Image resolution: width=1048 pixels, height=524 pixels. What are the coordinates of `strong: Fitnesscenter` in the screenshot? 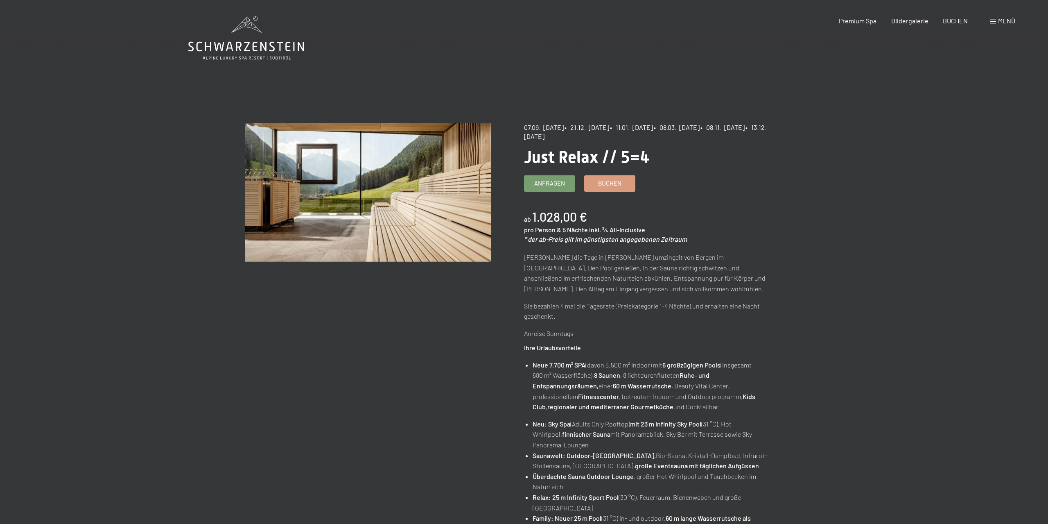 It's located at (599, 396).